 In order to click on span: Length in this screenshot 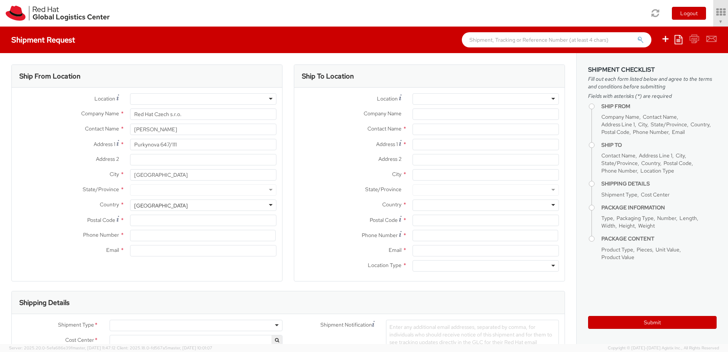, I will do `click(688, 218)`.